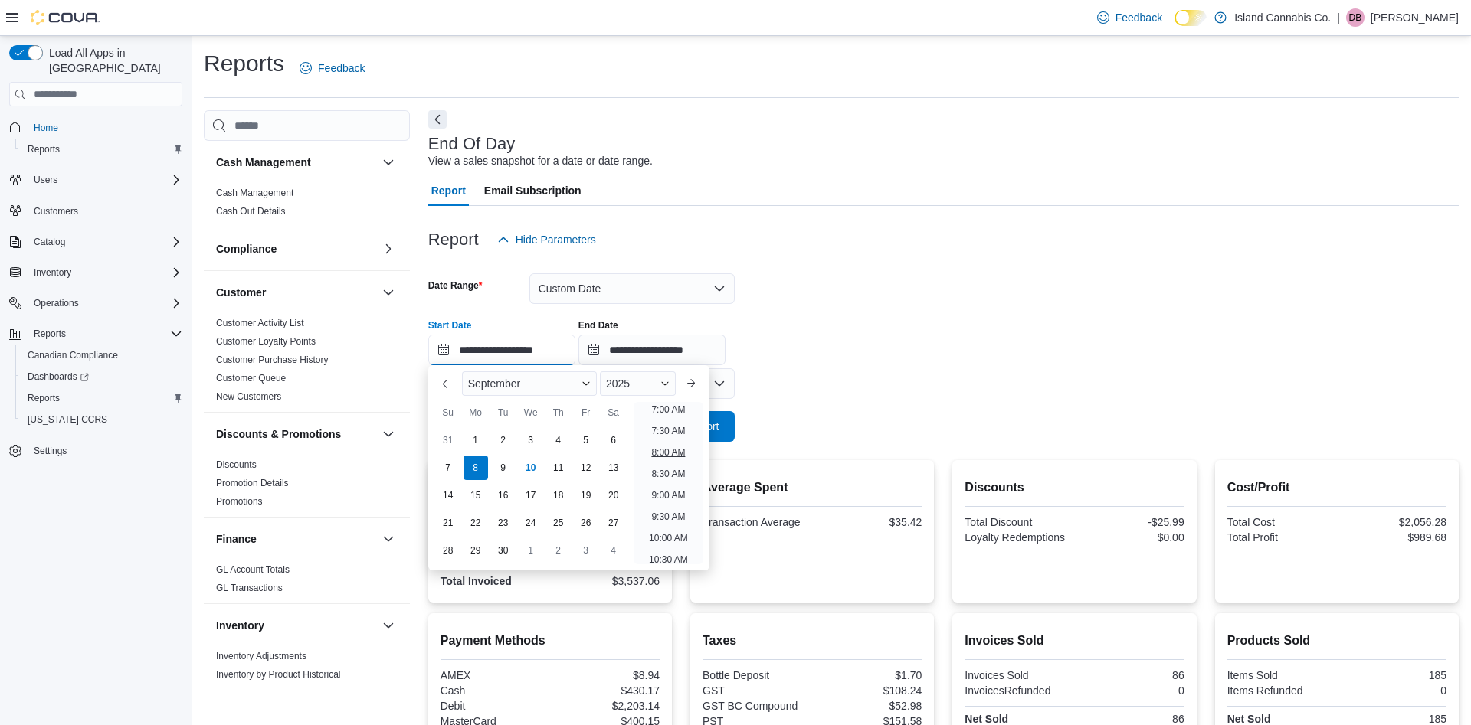 The image size is (1471, 725). Describe the element at coordinates (668, 453) in the screenshot. I see `li: 8:00 AM` at that location.